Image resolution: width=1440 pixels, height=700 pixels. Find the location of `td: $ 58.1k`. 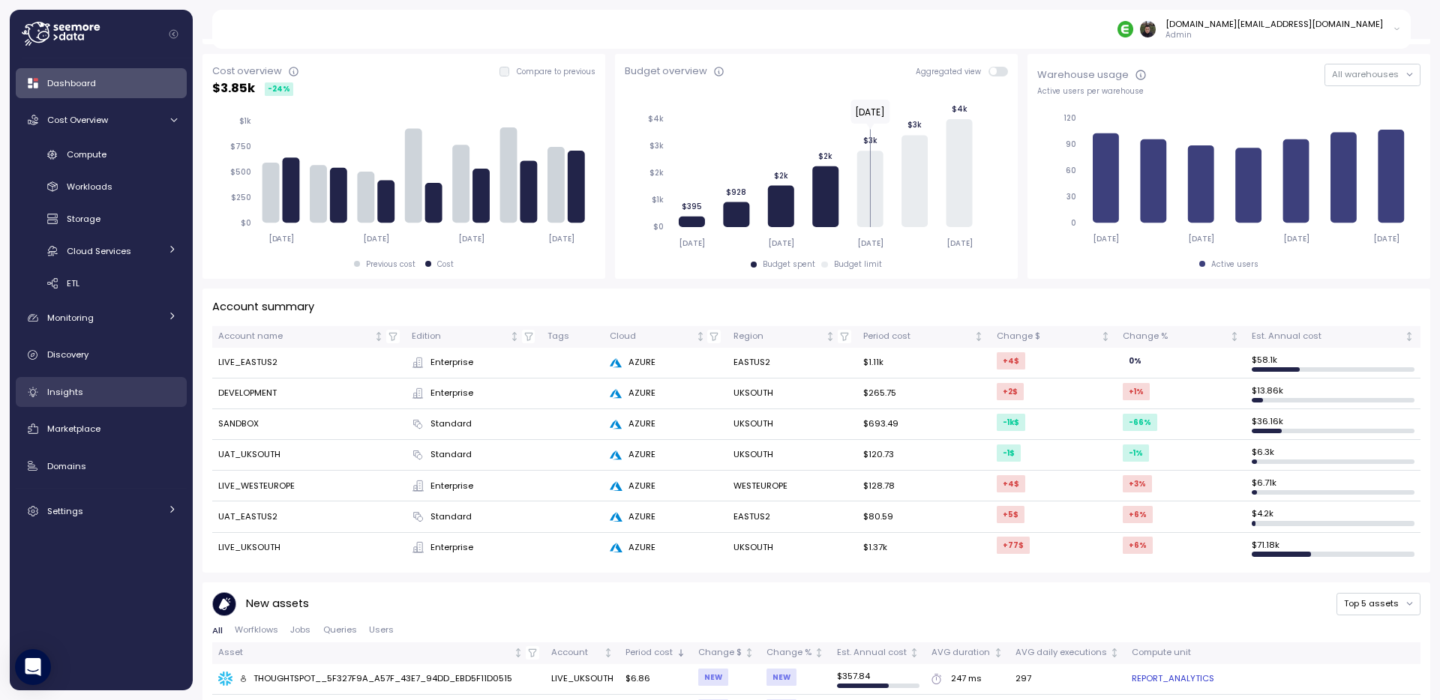

td: $ 58.1k is located at coordinates (1333, 363).